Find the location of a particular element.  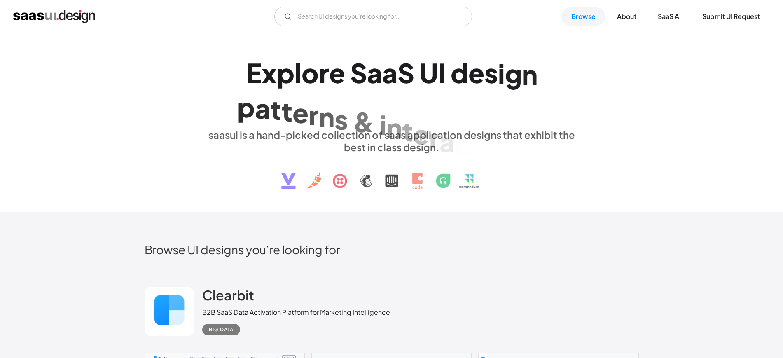

a: Submit UI Request is located at coordinates (731, 16).